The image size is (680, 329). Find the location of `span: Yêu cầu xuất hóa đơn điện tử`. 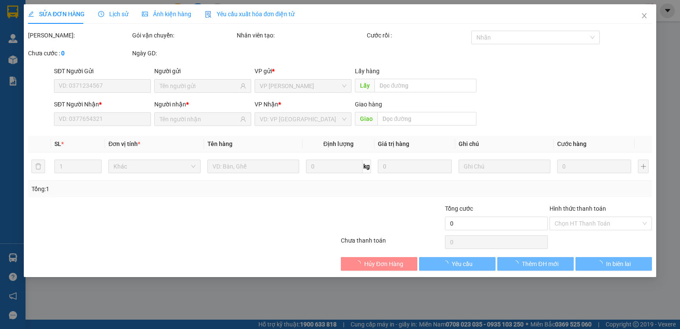

span: Yêu cầu xuất hóa đơn điện tử is located at coordinates (250, 14).